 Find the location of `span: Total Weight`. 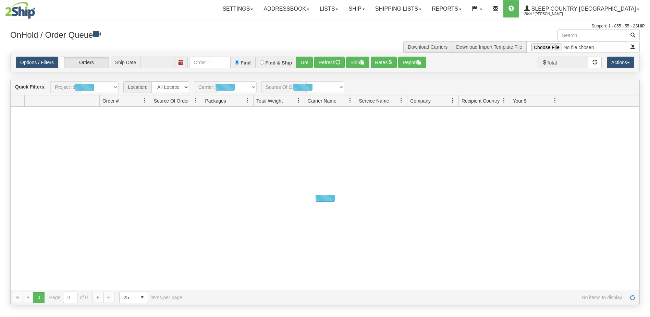

span: Total Weight is located at coordinates (269, 101).